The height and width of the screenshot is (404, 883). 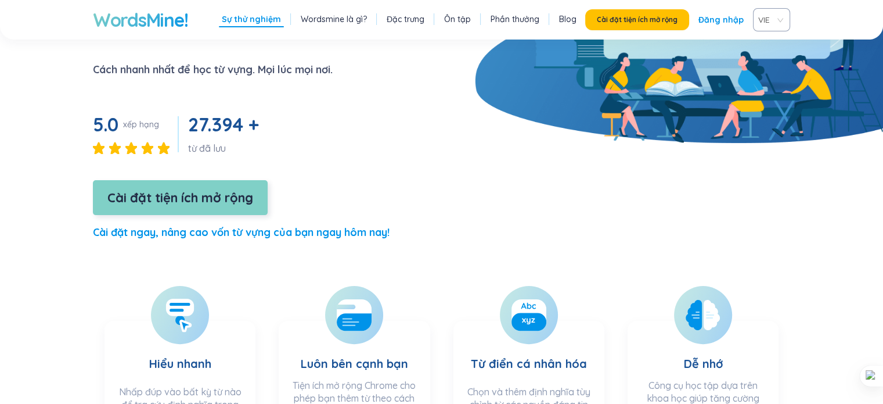 I want to click on a: Sự thử nghiệm, so click(x=251, y=19).